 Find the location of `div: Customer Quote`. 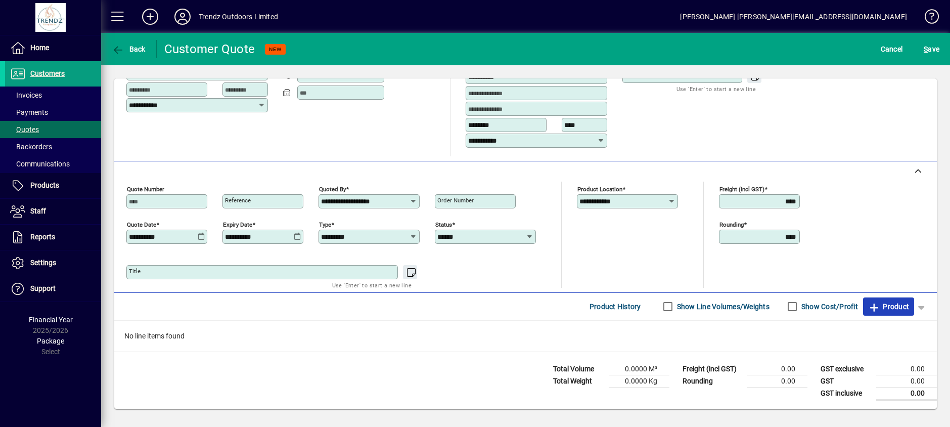

div: Customer Quote is located at coordinates (210, 49).